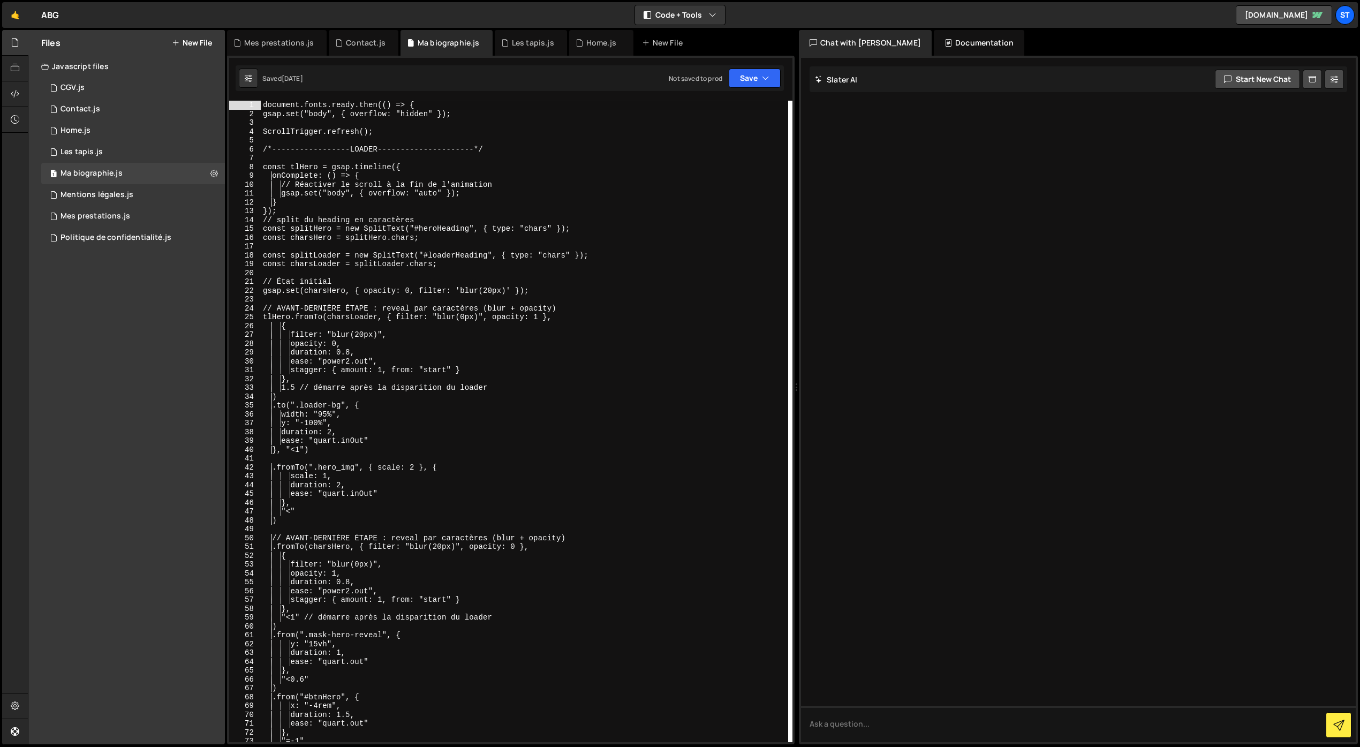 The width and height of the screenshot is (1360, 747). What do you see at coordinates (245, 379) in the screenshot?
I see `div: 32` at bounding box center [245, 379].